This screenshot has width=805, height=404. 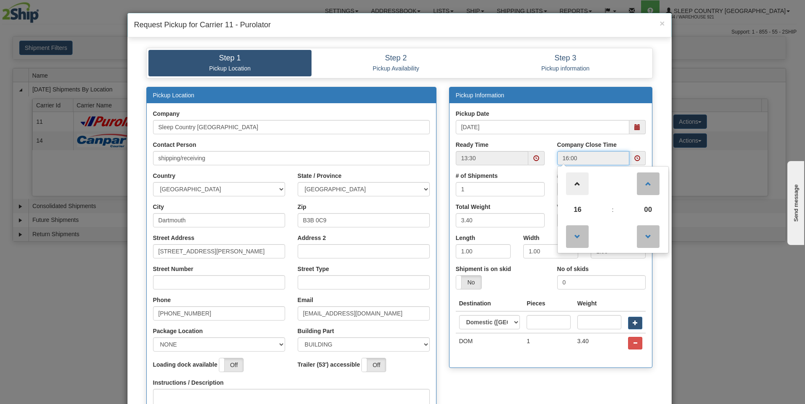 What do you see at coordinates (316, 331) in the screenshot?
I see `label: Building Part` at bounding box center [316, 331].